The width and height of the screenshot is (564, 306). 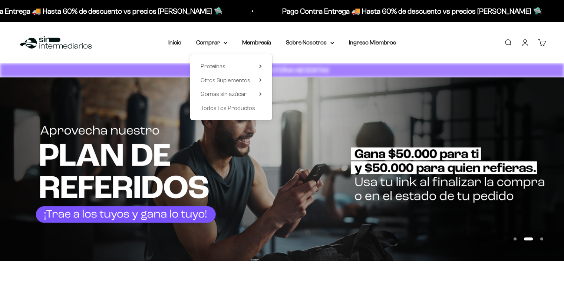 What do you see at coordinates (224, 94) in the screenshot?
I see `span: Gomas sin azúcar` at bounding box center [224, 94].